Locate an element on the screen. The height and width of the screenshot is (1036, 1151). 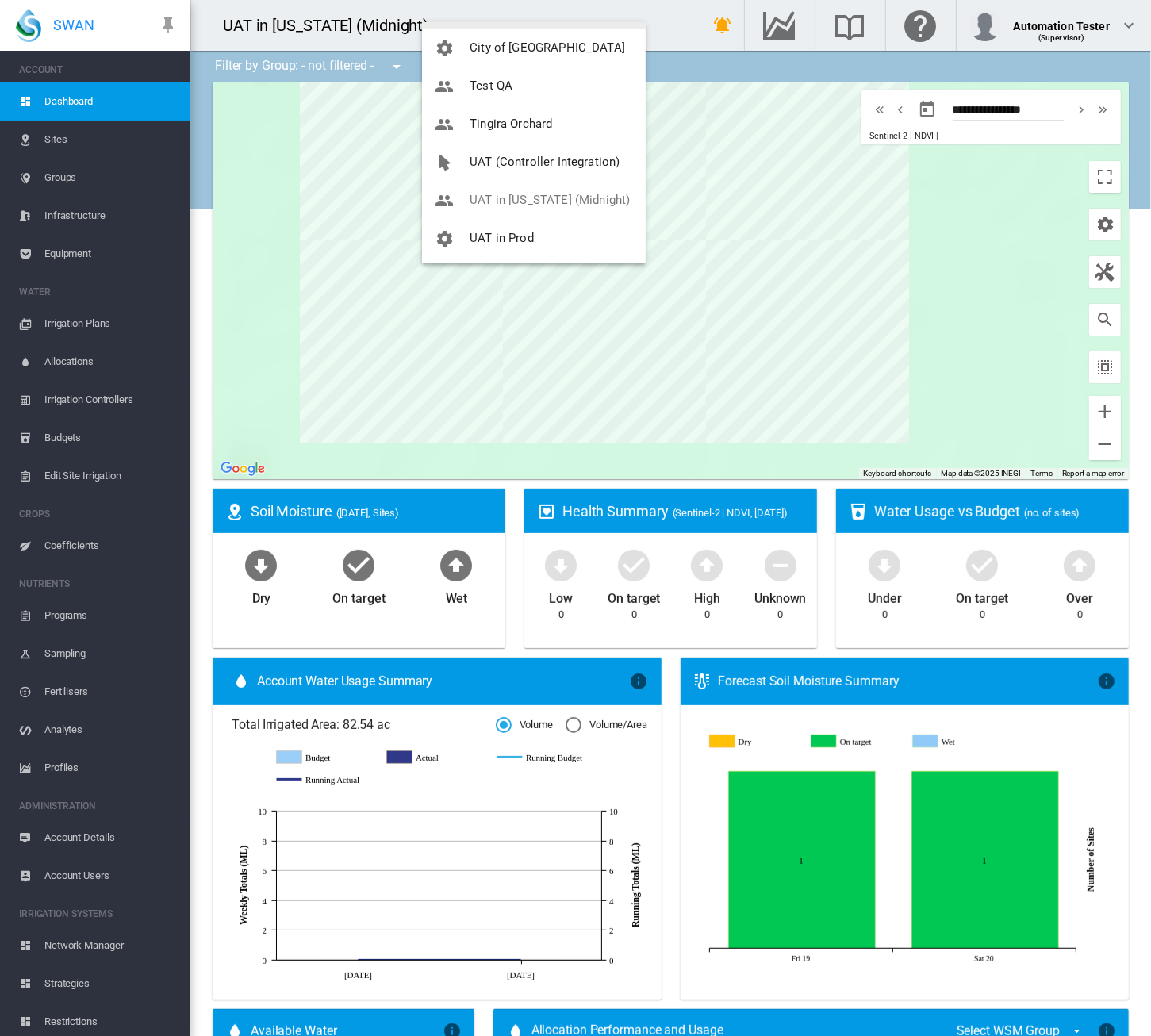
button: You have 'Operator' permissions to UAT (Controller Integration) is located at coordinates (534, 162).